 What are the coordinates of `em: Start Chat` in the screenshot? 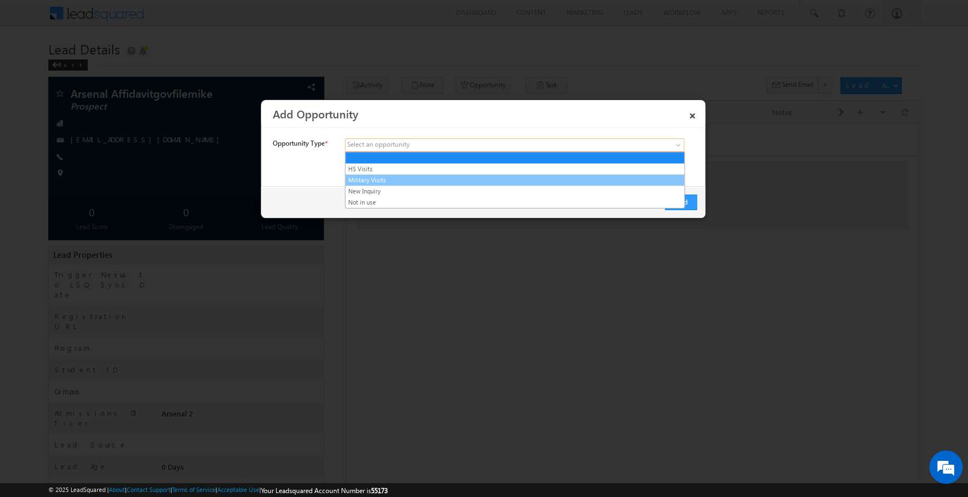 It's located at (176, 349).